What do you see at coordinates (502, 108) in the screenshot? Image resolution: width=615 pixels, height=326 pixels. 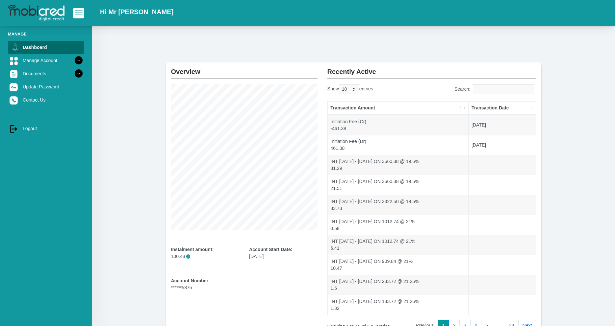 I see `th: Transaction Date: activate to sort column ascending` at bounding box center [502, 108].